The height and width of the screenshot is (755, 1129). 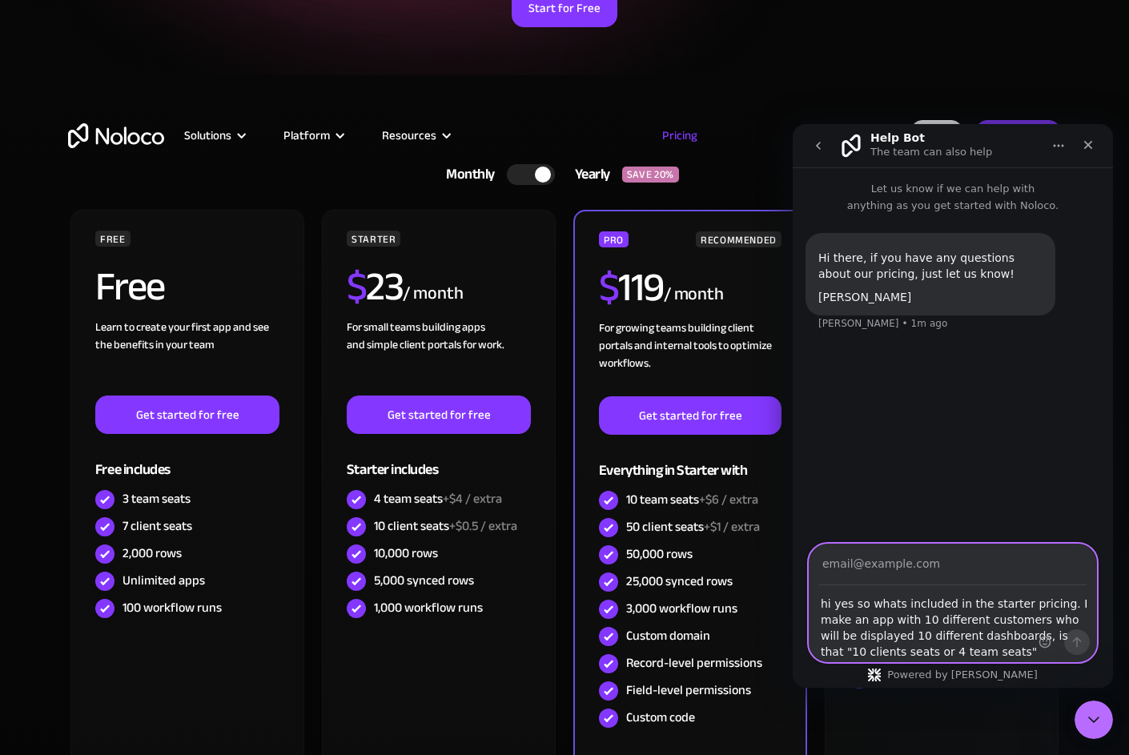 I want to click on div: 4 team seats, so click(x=438, y=499).